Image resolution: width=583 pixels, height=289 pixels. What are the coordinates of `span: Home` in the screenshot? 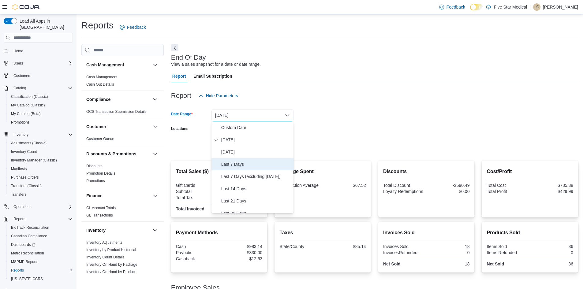 It's located at (18, 51).